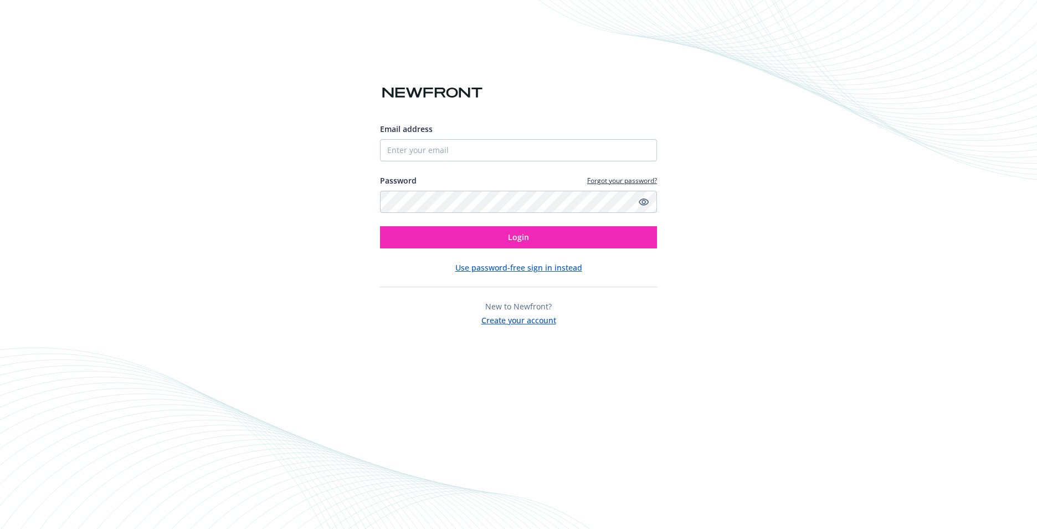 The width and height of the screenshot is (1037, 529). Describe the element at coordinates (519, 150) in the screenshot. I see `input: Enter your email` at that location.